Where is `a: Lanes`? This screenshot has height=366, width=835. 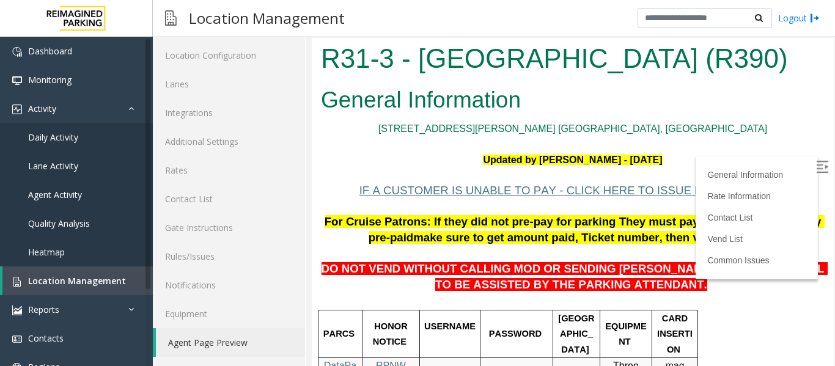 a: Lanes is located at coordinates (229, 84).